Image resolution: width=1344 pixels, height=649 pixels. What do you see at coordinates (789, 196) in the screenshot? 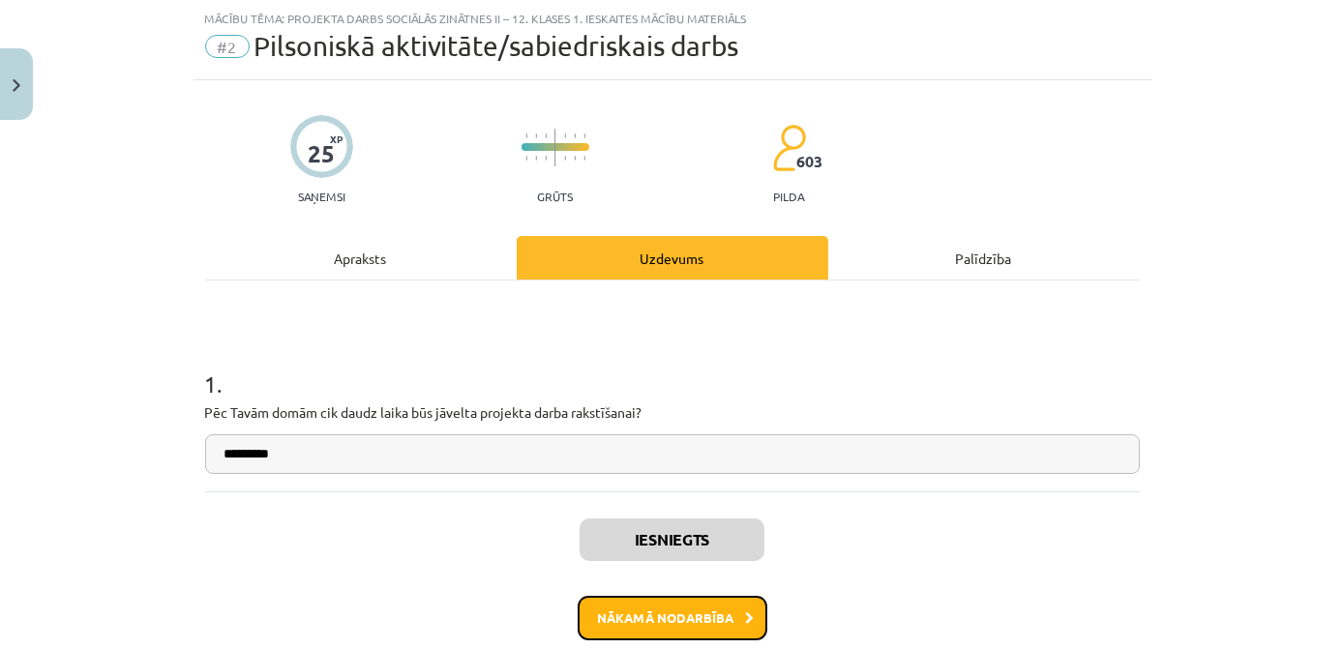
I see `p: pilda` at bounding box center [789, 196].